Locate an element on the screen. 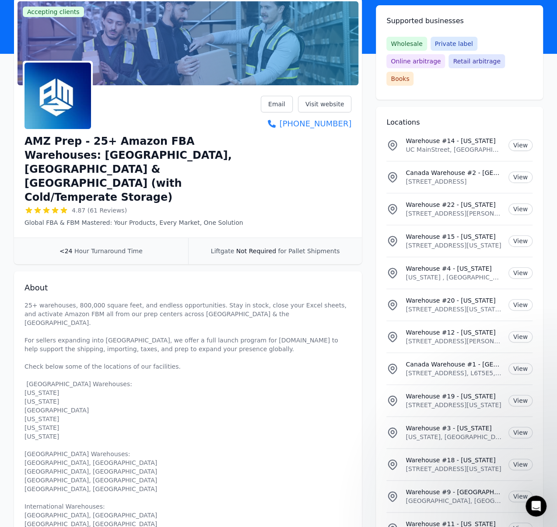 The height and width of the screenshot is (527, 557). span: Retail arbitrage is located at coordinates (476, 61).